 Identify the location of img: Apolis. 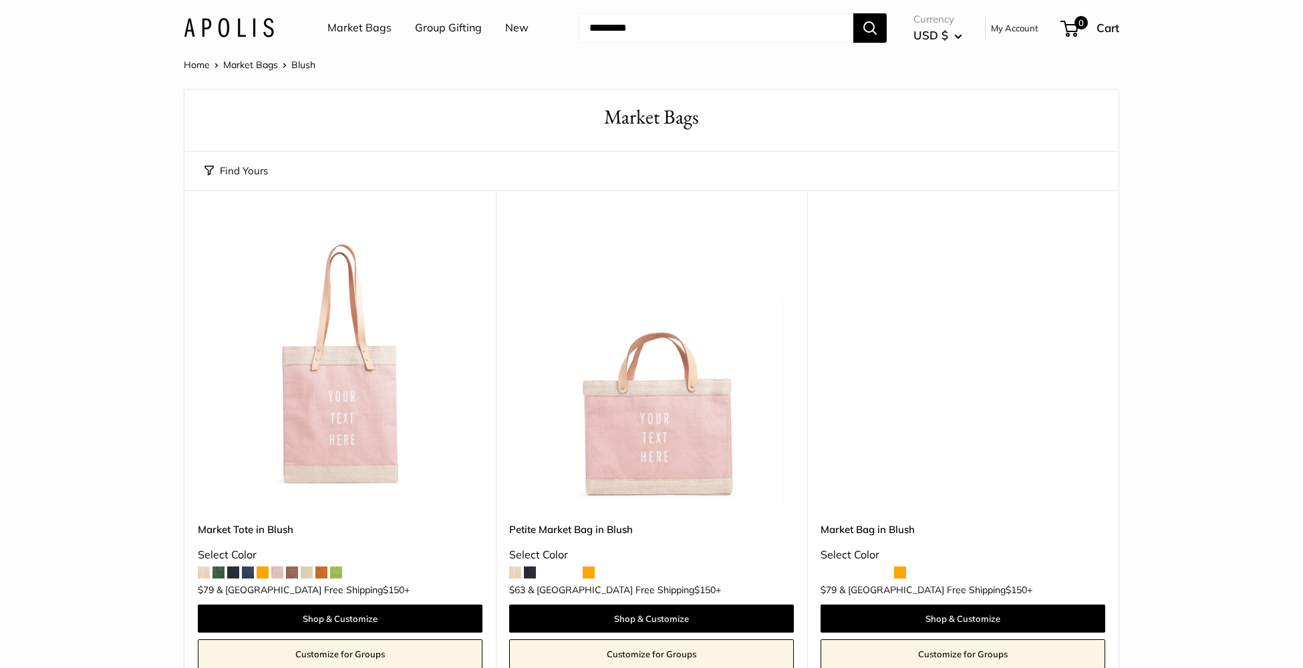
(229, 27).